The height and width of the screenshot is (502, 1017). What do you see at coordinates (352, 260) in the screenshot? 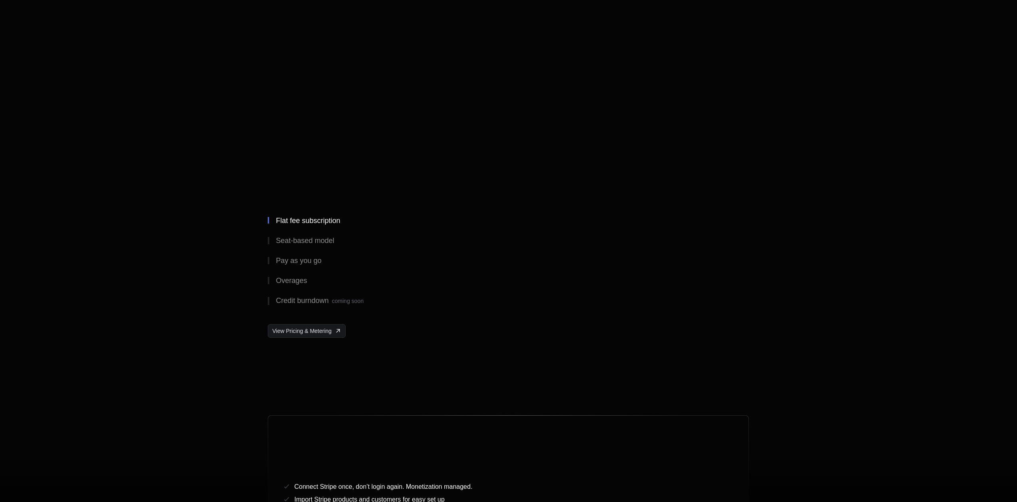
I see `button: Pay as you go` at bounding box center [352, 260].